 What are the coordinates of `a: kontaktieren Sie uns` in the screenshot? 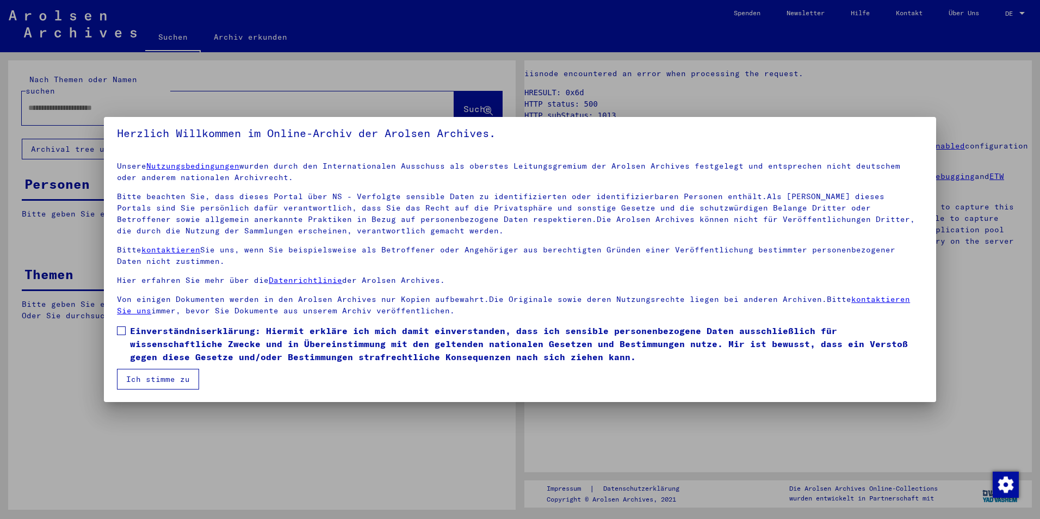 It's located at (513, 305).